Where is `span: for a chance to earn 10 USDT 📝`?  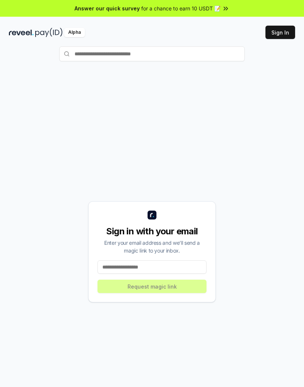 span: for a chance to earn 10 USDT 📝 is located at coordinates (181, 8).